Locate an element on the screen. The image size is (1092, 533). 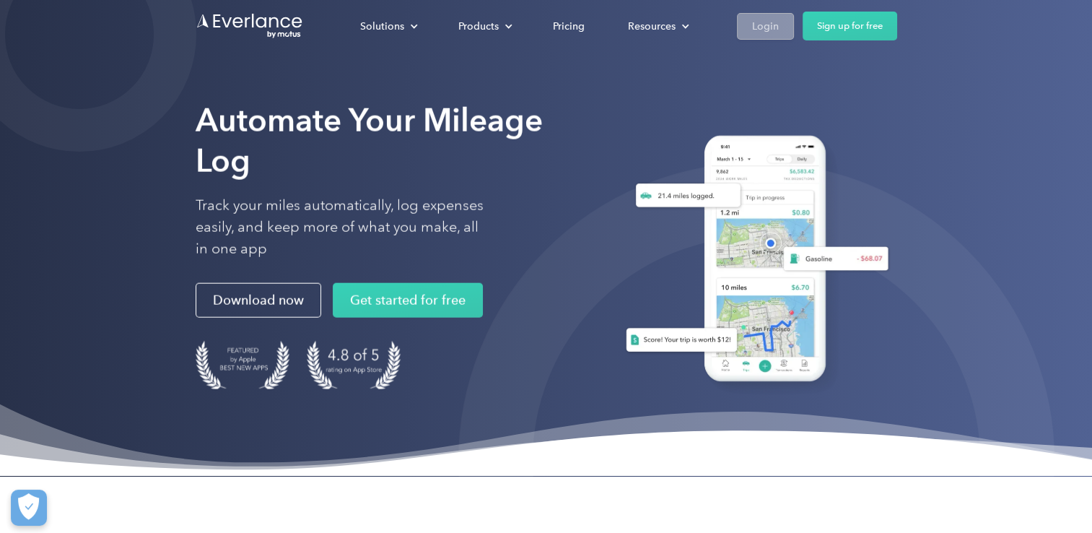
img: Everlance, mileage tracker app, expense tracking app is located at coordinates (753, 260).